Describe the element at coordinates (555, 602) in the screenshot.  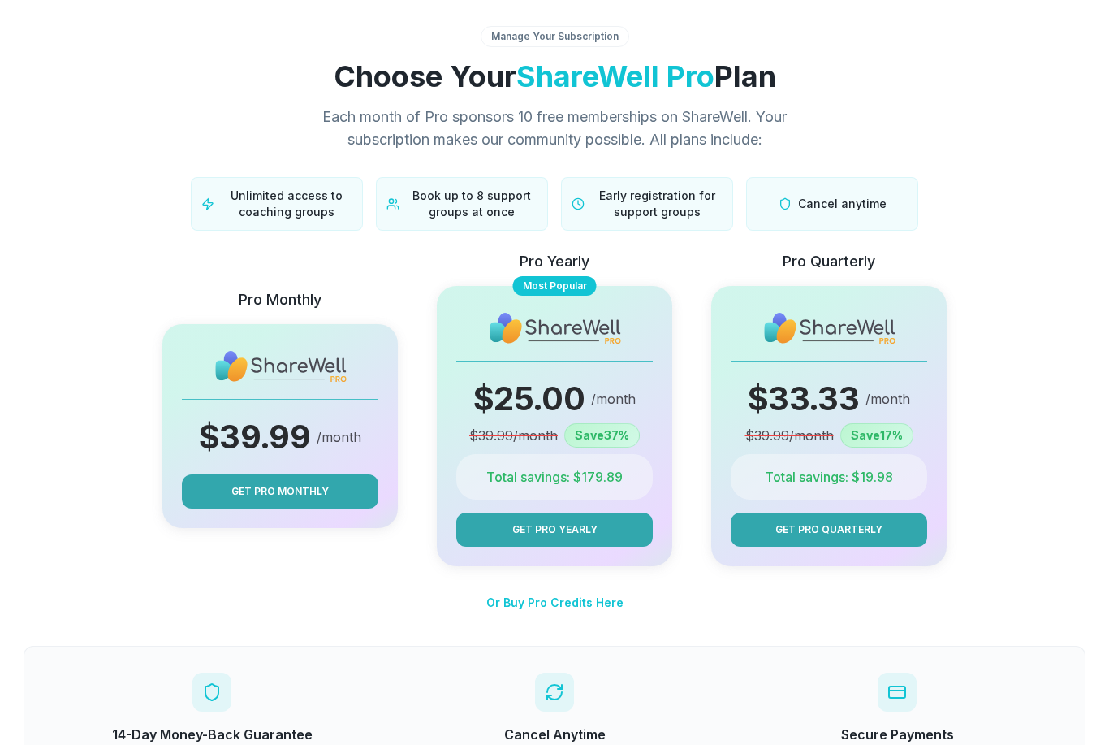
I see `span: Or Buy Pro Credits Here` at that location.